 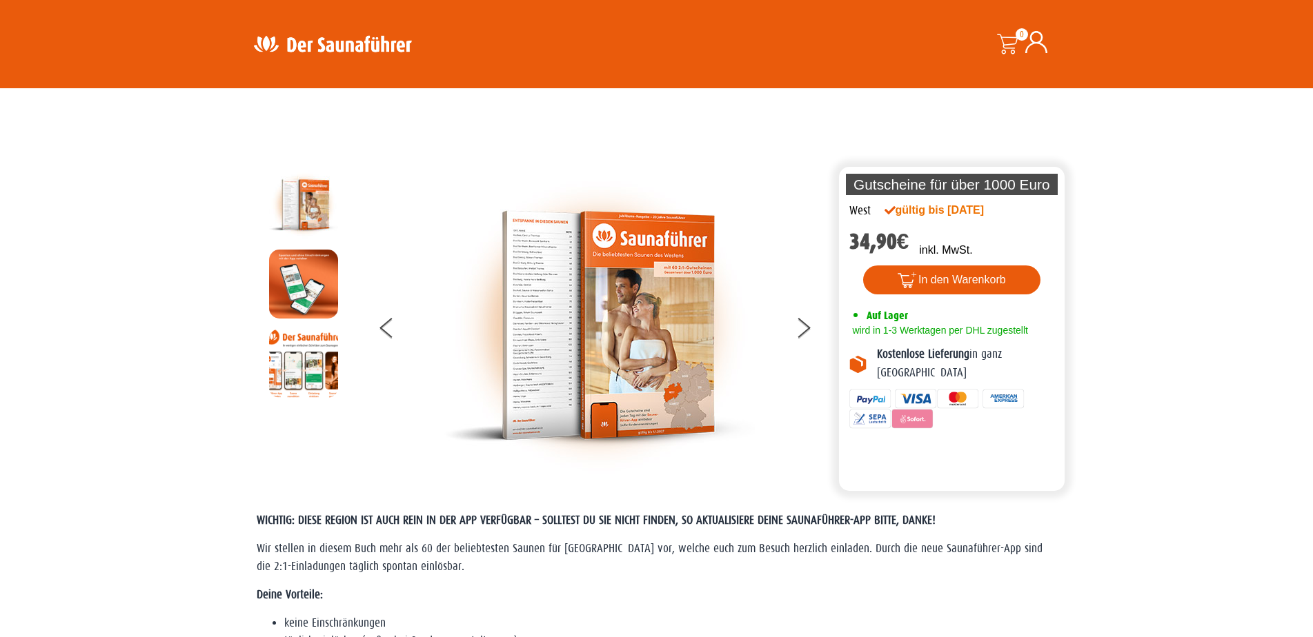 I want to click on span: 0, so click(x=1022, y=34).